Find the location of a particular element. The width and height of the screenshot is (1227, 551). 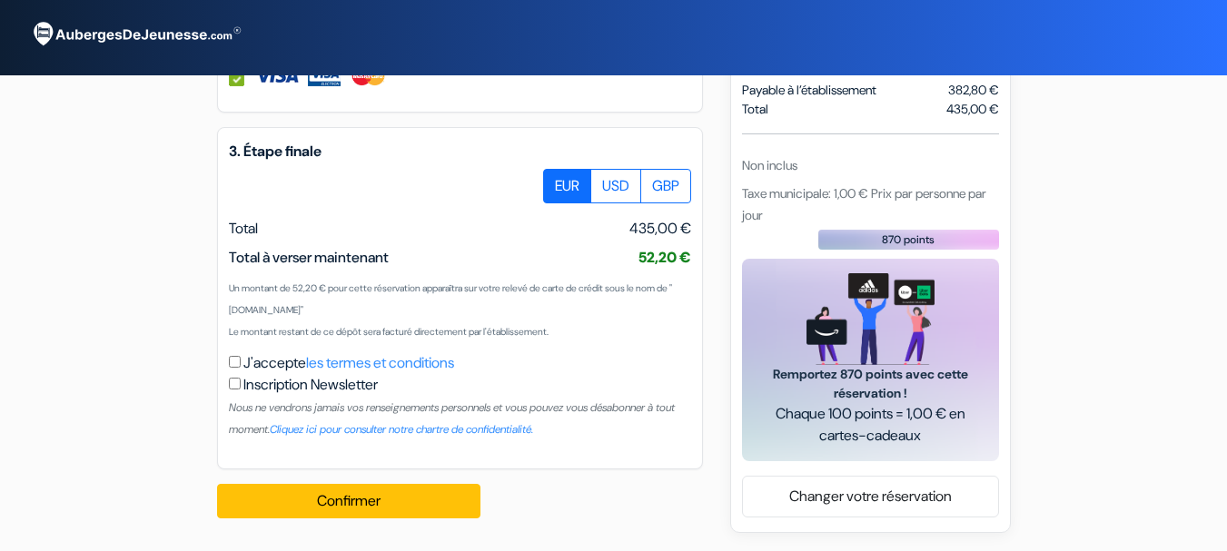

small: Nous ne vendrons jamais vos renseignements personnels et vous pouvez vous désabonner à tout moment. is located at coordinates (451, 419).